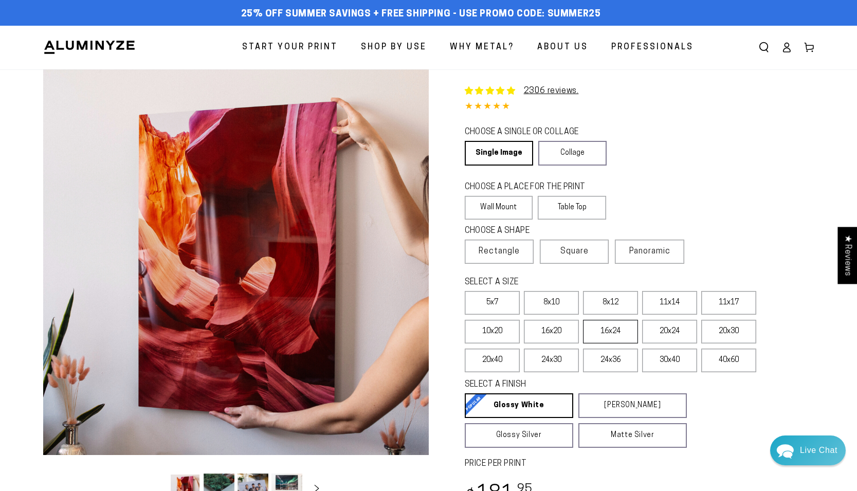 The image size is (857, 491). Describe the element at coordinates (562, 47) in the screenshot. I see `span: About Us` at that location.